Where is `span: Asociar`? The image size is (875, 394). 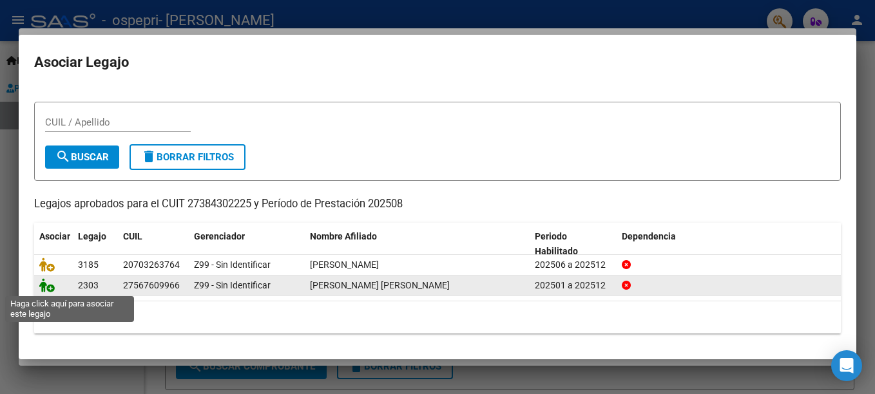
span: Asociar is located at coordinates (55, 236).